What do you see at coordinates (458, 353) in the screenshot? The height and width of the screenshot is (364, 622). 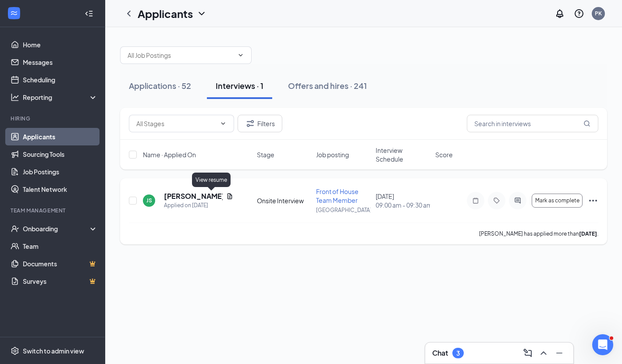 I see `div: 3` at bounding box center [458, 353].